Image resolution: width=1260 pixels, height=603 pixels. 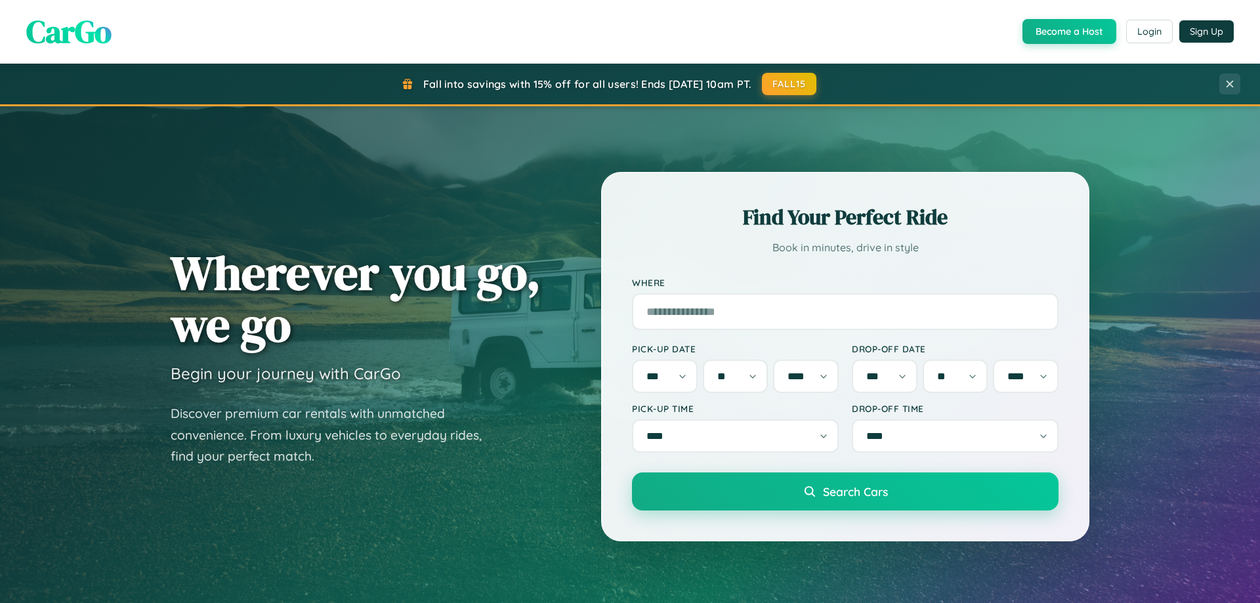 I want to click on button: FALL15, so click(x=789, y=84).